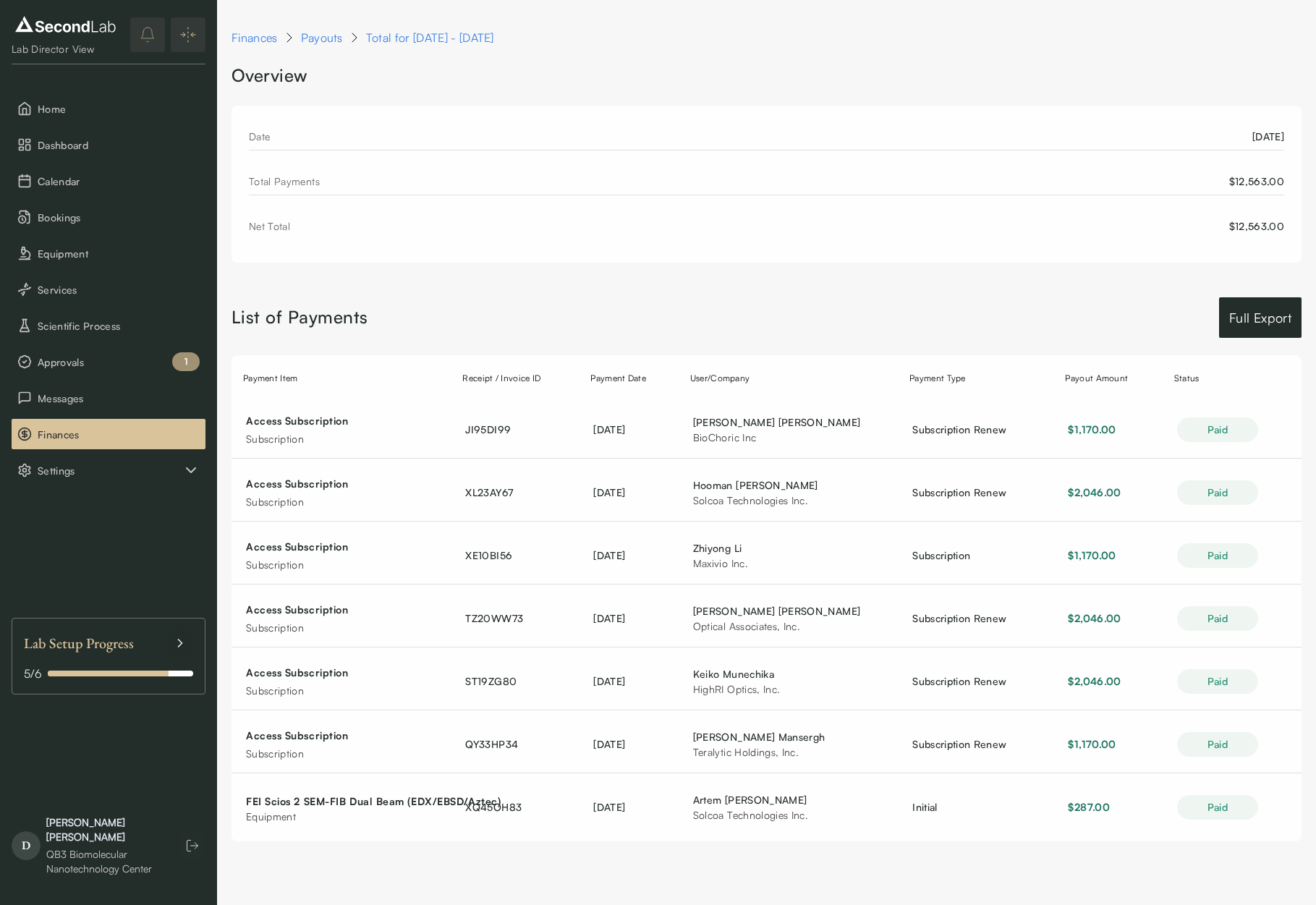  What do you see at coordinates (109, 145) in the screenshot?
I see `li: Dashboard` at bounding box center [109, 145].